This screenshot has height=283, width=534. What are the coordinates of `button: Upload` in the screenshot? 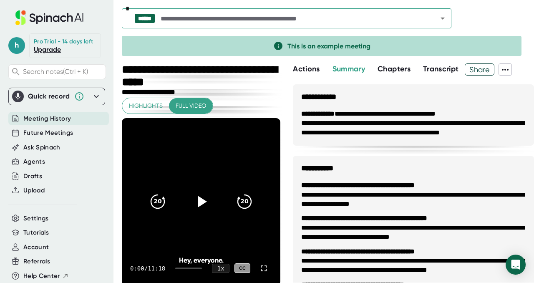 It's located at (34, 190).